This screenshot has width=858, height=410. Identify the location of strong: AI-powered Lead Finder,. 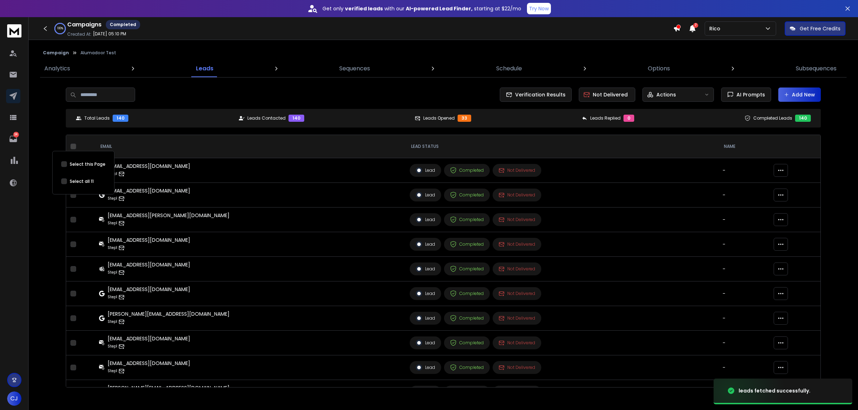
(439, 9).